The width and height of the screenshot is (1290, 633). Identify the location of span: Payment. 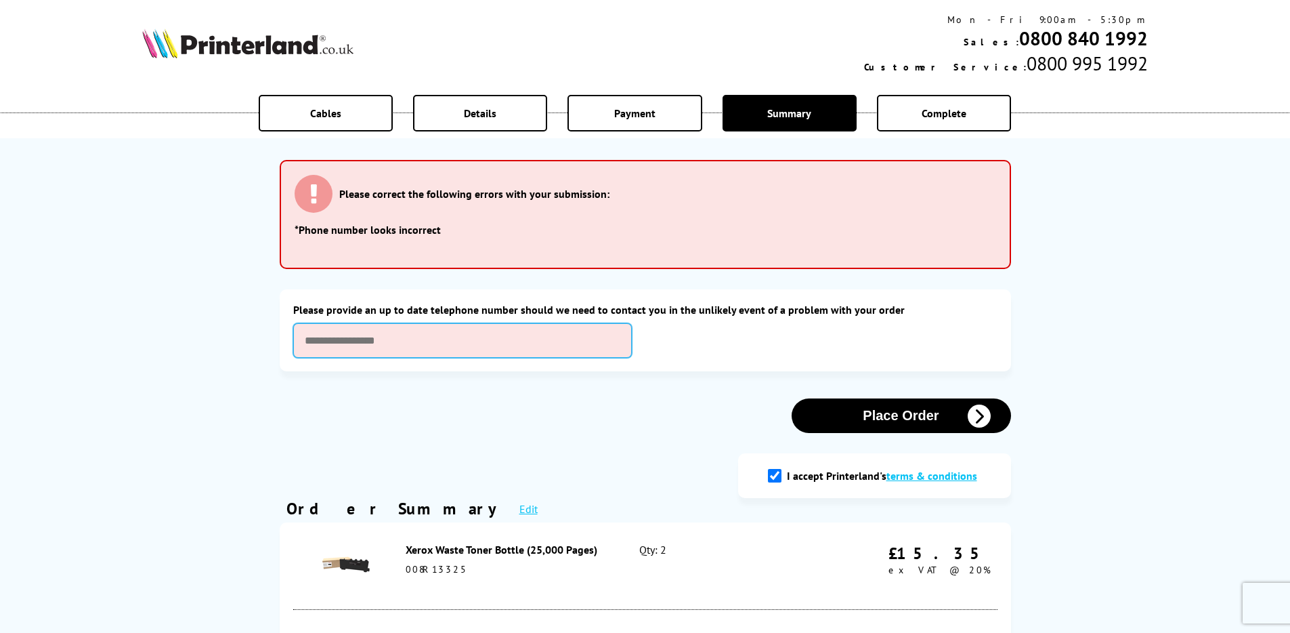
(635, 113).